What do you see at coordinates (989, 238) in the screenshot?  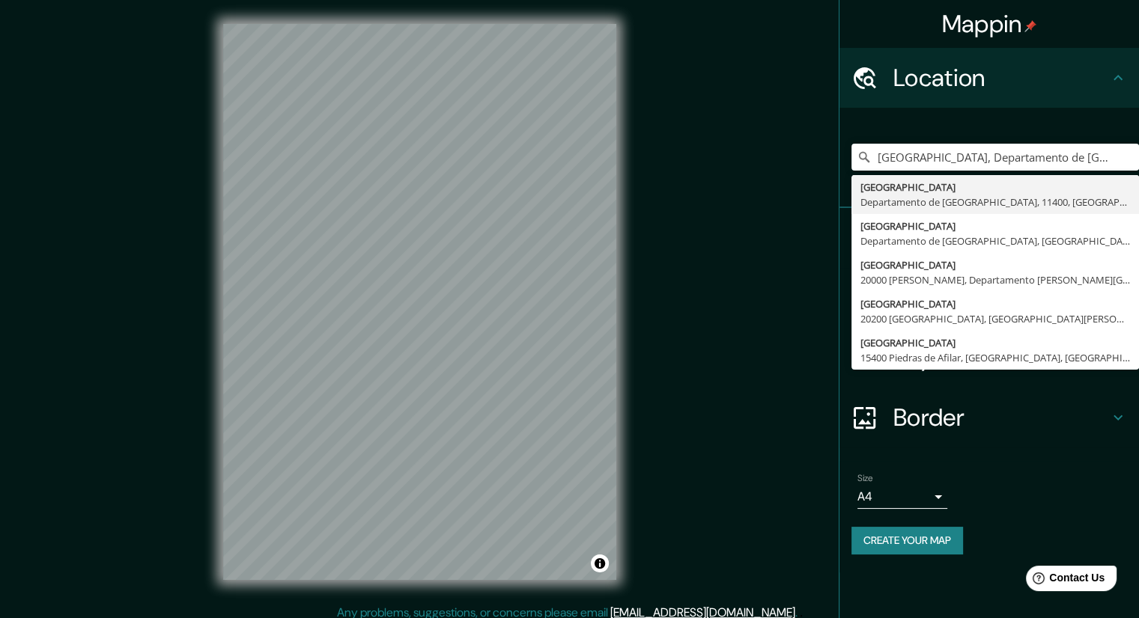 I see `div: Pins` at bounding box center [989, 238].